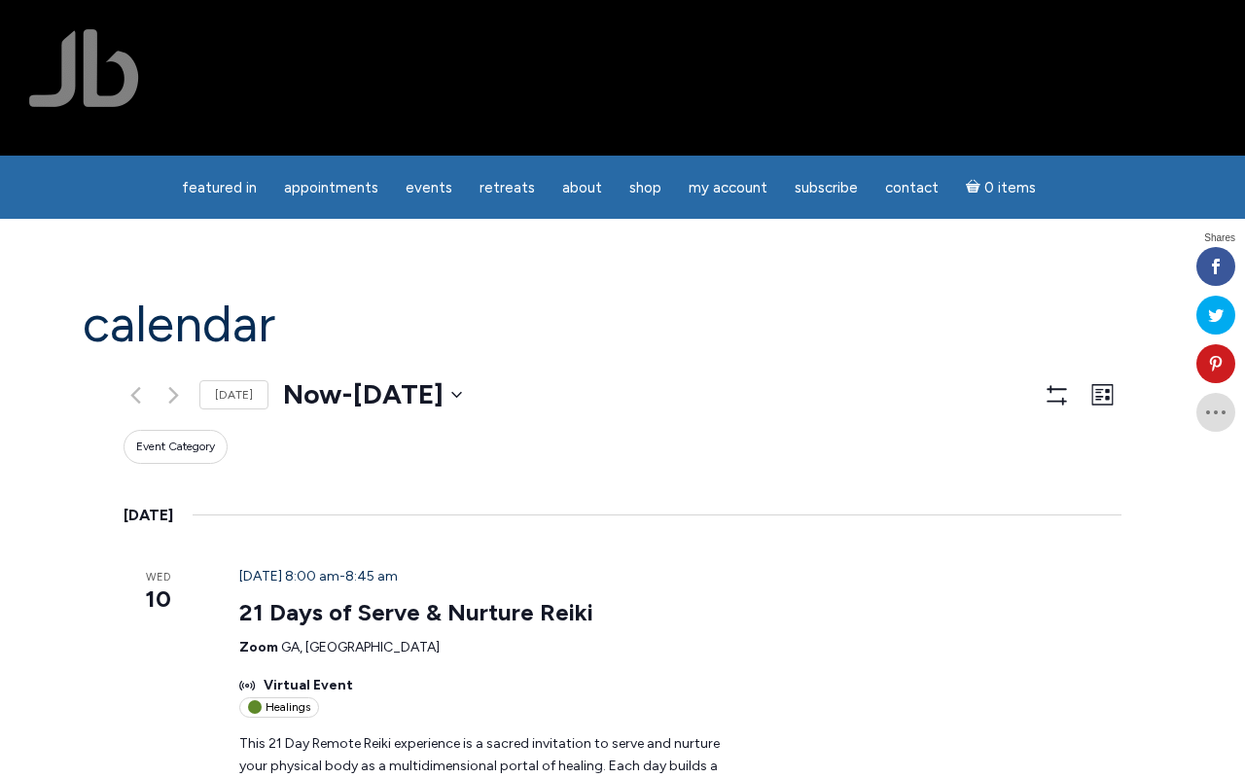  I want to click on span: Event Category, so click(175, 447).